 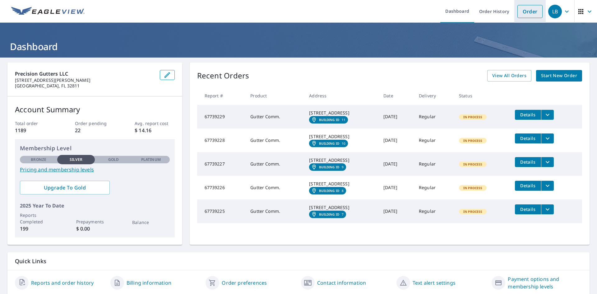 I want to click on a: Contact information, so click(x=341, y=283).